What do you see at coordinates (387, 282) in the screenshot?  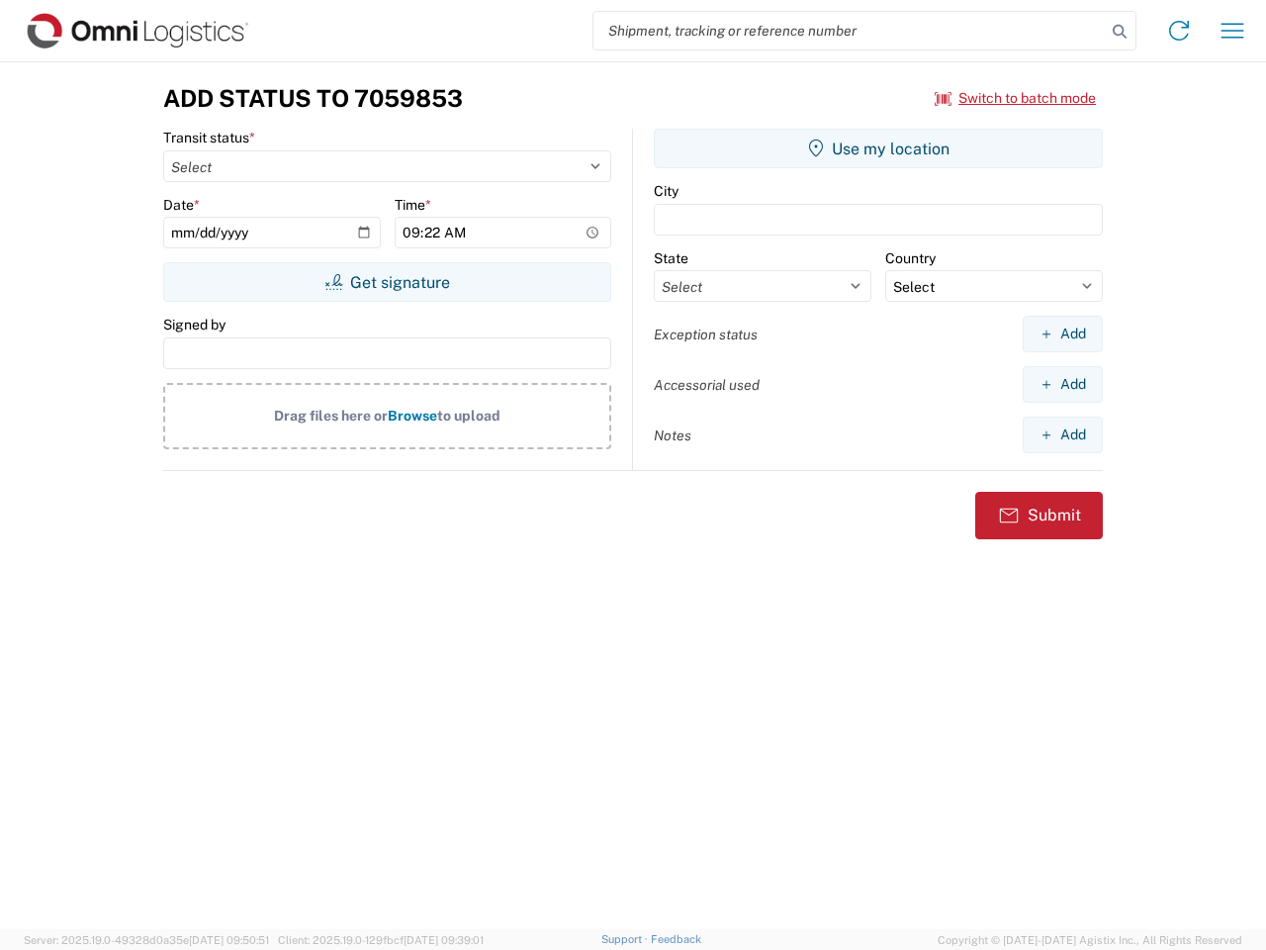 I see `button: Get signature` at bounding box center [387, 282].